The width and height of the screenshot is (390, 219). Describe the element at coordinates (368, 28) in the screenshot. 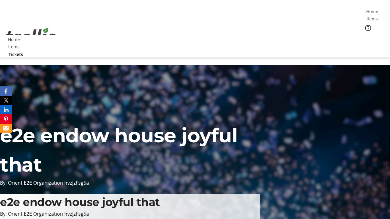

I see `button: Help` at that location.